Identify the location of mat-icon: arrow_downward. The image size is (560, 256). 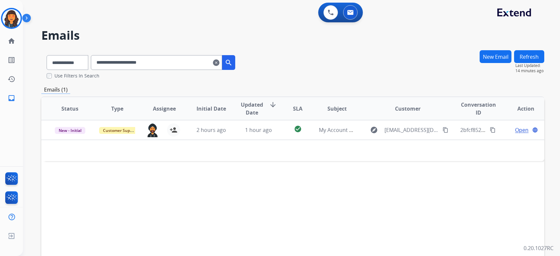
(273, 105).